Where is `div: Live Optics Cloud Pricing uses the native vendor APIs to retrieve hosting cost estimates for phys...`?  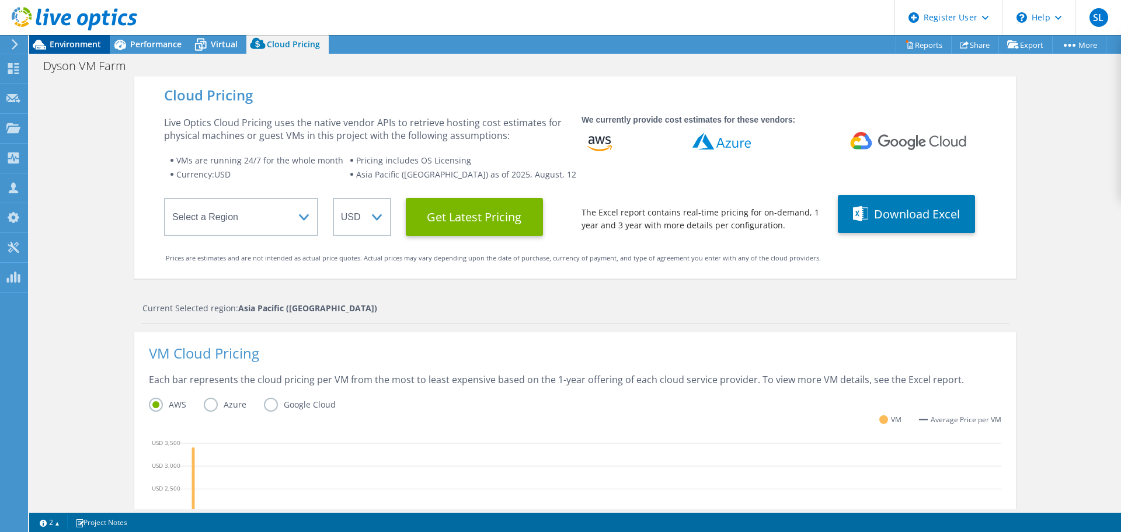
div: Live Optics Cloud Pricing uses the native vendor APIs to retrieve hosting cost estimates for phys... is located at coordinates (366, 129).